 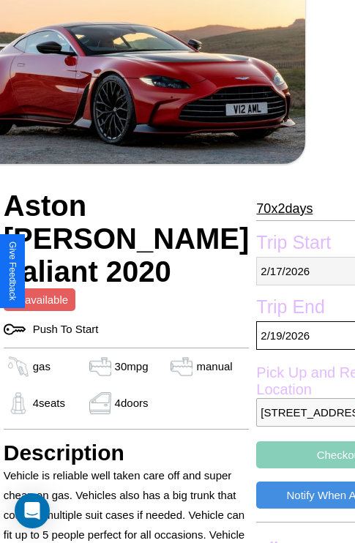 I want to click on p: Push To Start, so click(x=62, y=328).